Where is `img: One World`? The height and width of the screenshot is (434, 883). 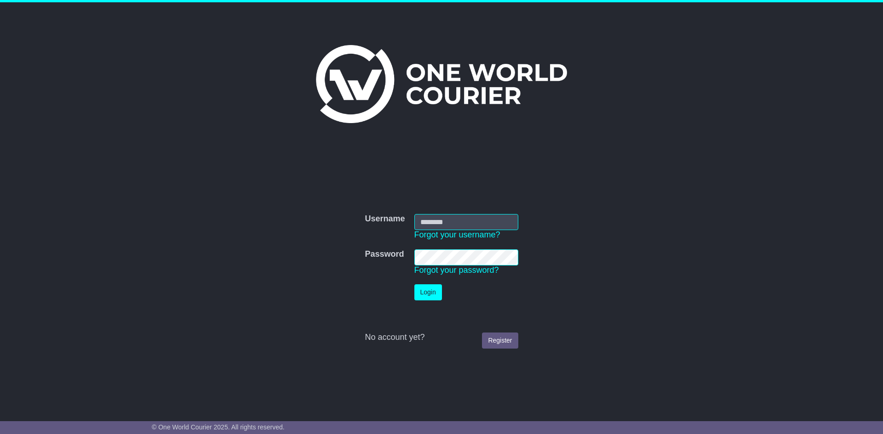 img: One World is located at coordinates (441, 84).